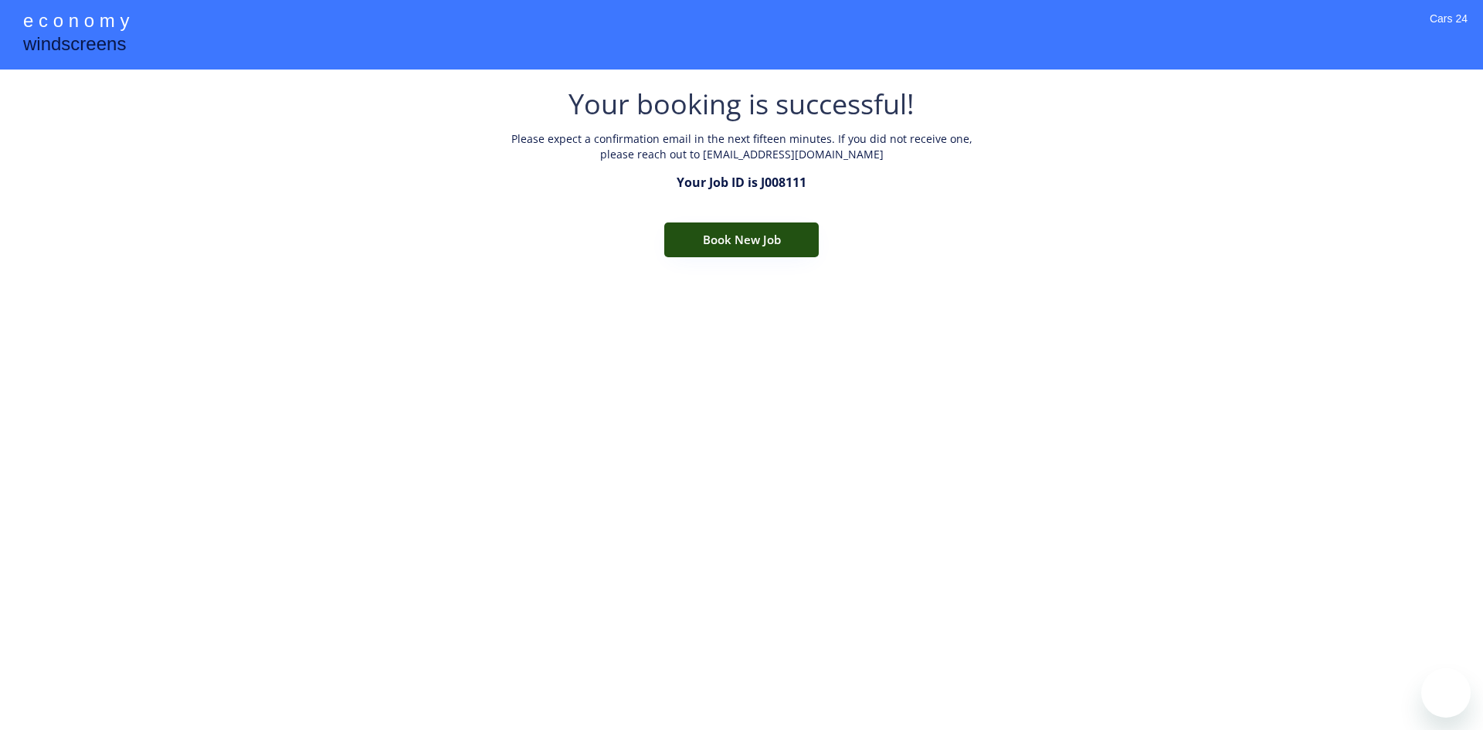  I want to click on div: Cars 24, so click(1448, 29).